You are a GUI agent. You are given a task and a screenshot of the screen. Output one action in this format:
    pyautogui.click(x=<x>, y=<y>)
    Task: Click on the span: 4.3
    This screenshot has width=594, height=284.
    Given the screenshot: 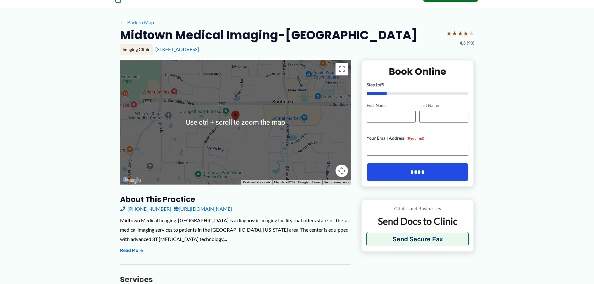 What is the action you would take?
    pyautogui.click(x=462, y=43)
    